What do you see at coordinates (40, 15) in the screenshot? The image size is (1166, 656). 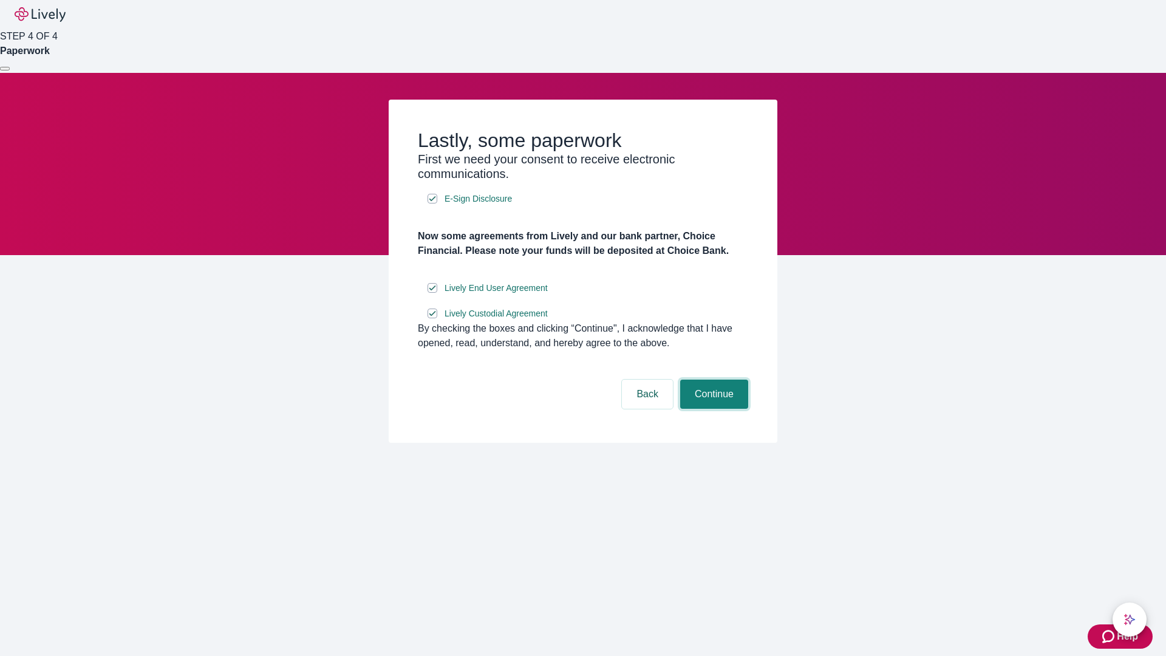 I see `img: Lively` at bounding box center [40, 15].